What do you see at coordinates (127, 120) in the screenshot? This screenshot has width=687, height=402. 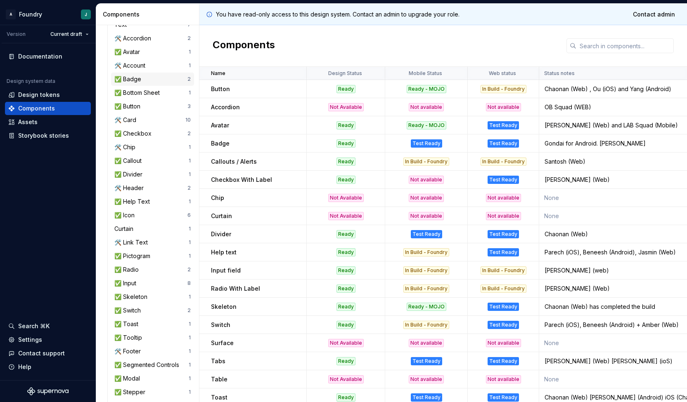 I see `div: 🛠️ Card` at bounding box center [127, 120].